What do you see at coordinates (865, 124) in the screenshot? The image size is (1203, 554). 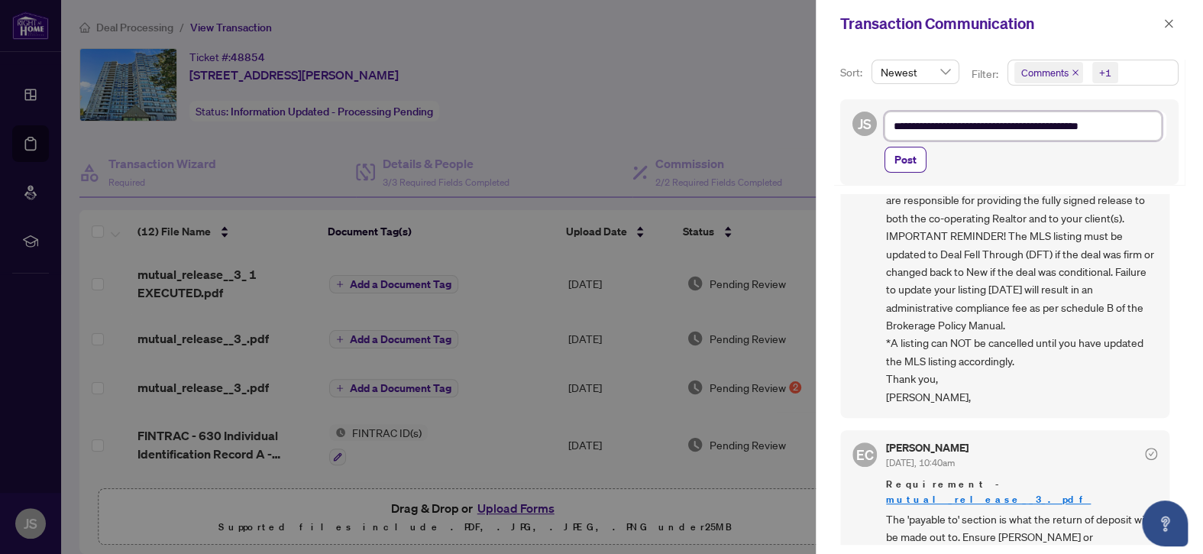 I see `span: JS` at bounding box center [865, 124].